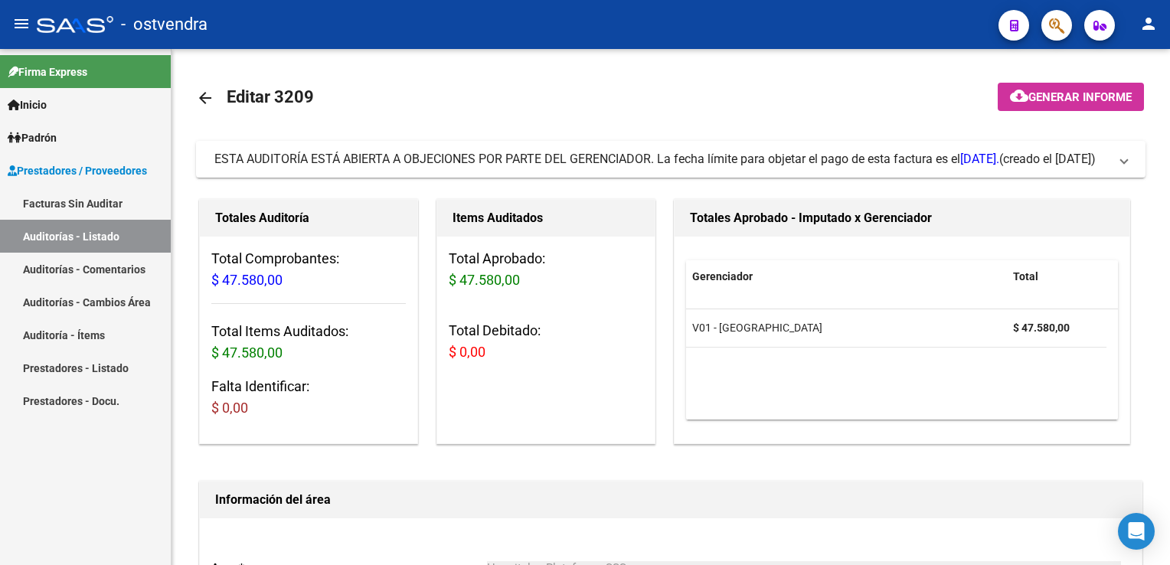 This screenshot has width=1170, height=565. What do you see at coordinates (671, 500) in the screenshot?
I see `h1: Información del área` at bounding box center [671, 500].